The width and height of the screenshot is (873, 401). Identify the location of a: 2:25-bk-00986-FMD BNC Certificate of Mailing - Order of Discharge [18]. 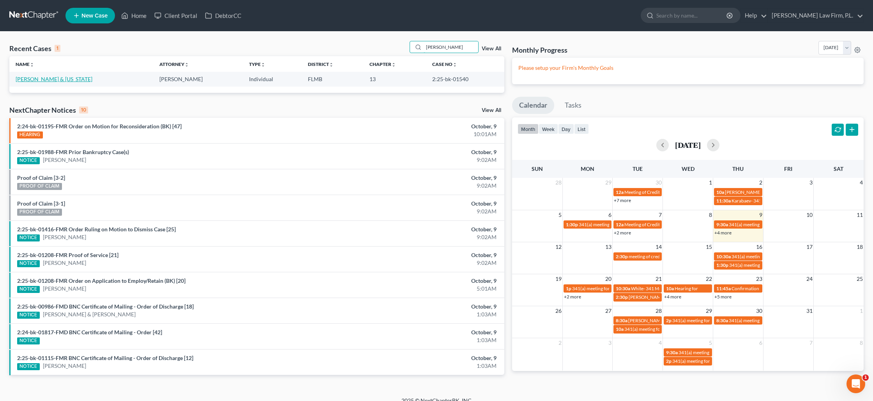
(105, 306).